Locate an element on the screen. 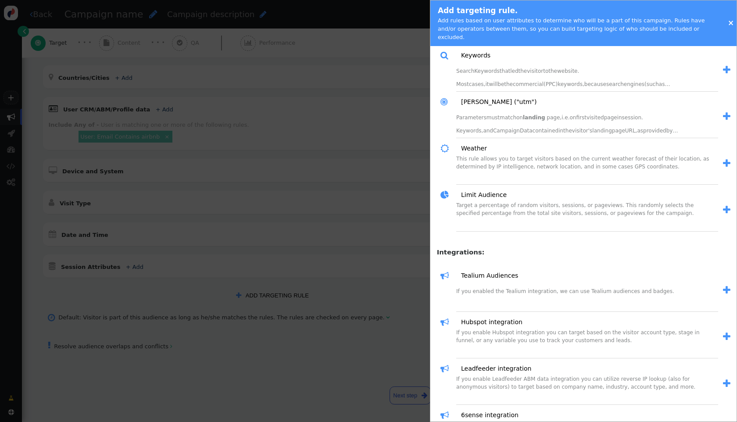 This screenshot has width=737, height=422. a: Tealium Audiences is located at coordinates (486, 275).